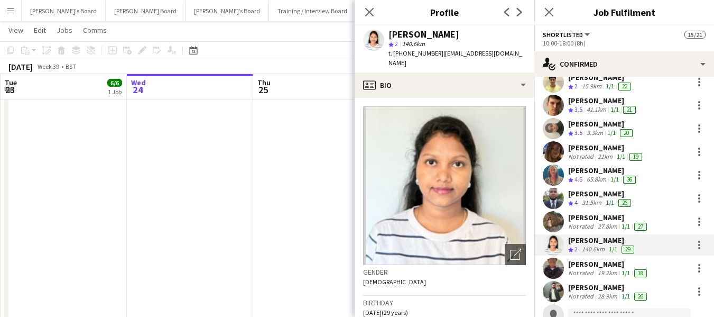 Image resolution: width=714 pixels, height=317 pixels. Describe the element at coordinates (95, 30) in the screenshot. I see `a: Comms` at that location.